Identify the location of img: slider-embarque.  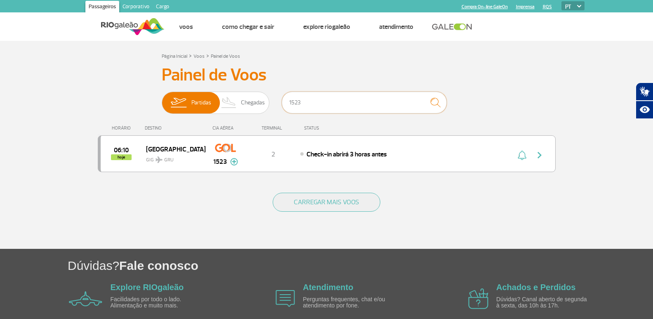
(178, 103).